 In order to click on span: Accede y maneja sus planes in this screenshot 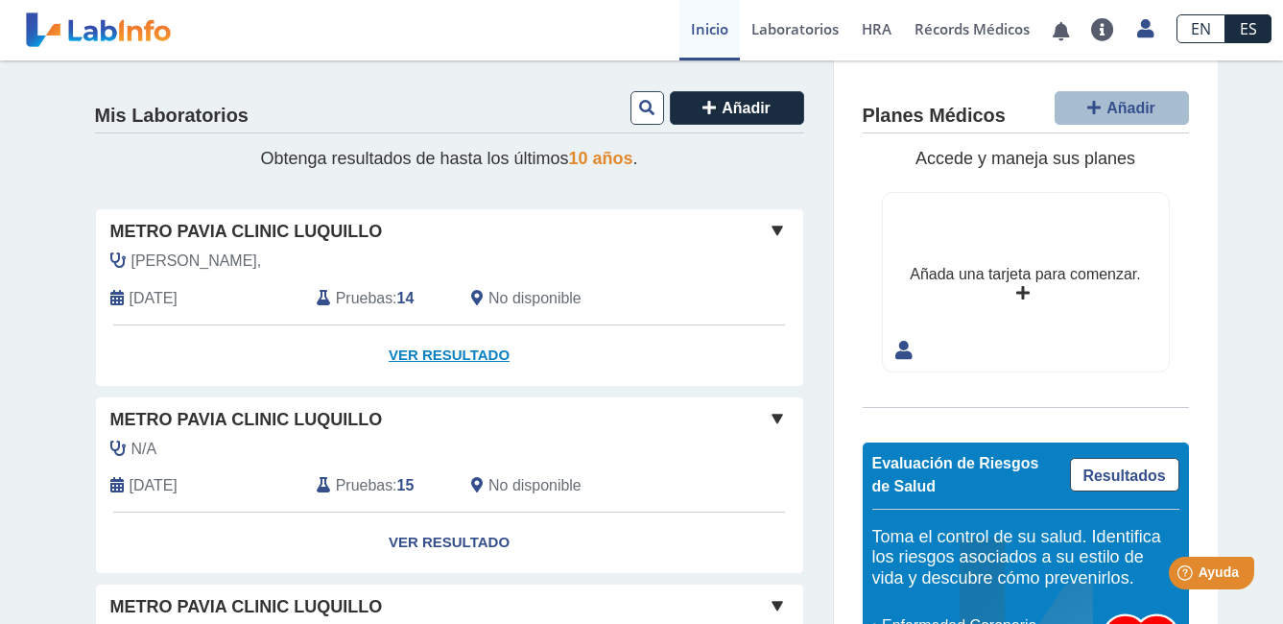, I will do `click(1024, 158)`.